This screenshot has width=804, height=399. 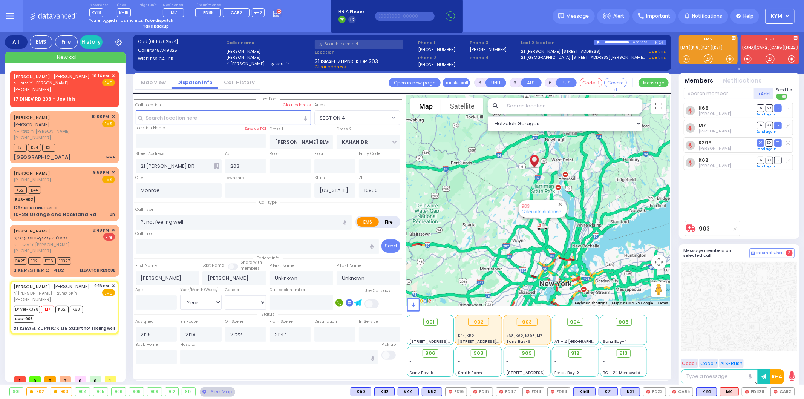 What do you see at coordinates (368, 322) in the screenshot?
I see `label: In Service` at bounding box center [368, 322].